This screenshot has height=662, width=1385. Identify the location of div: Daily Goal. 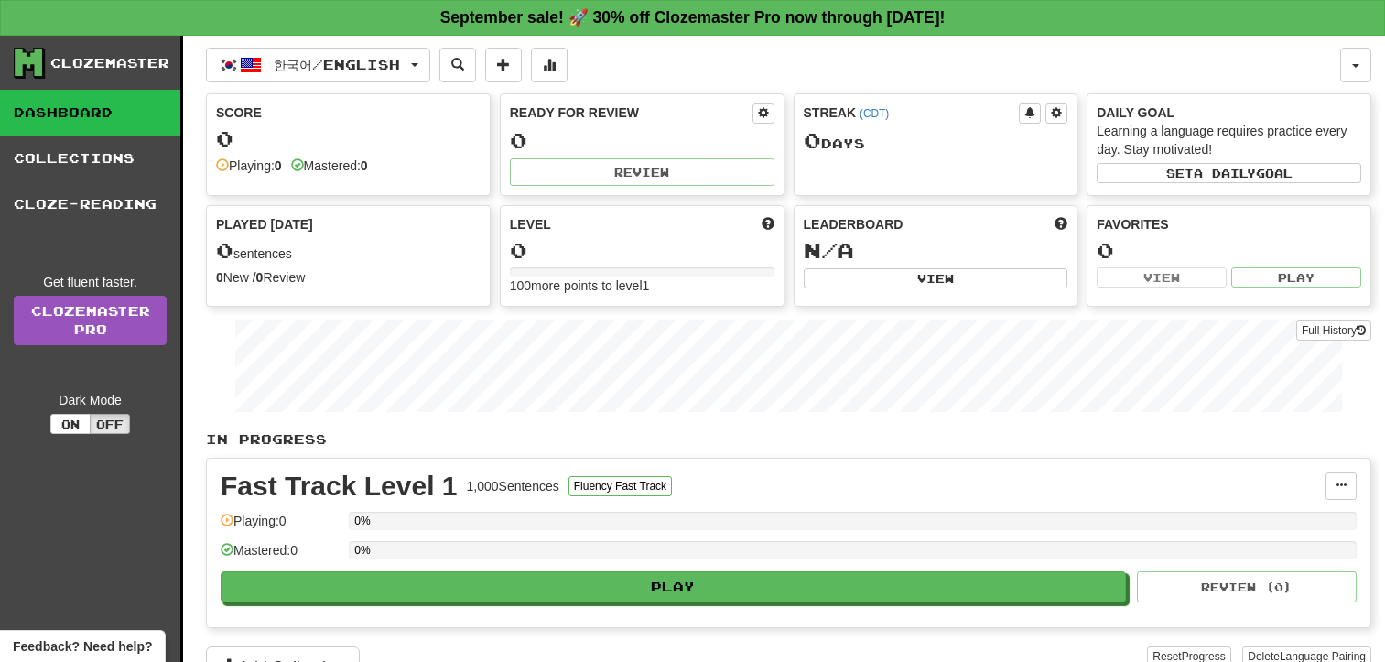
(1229, 113).